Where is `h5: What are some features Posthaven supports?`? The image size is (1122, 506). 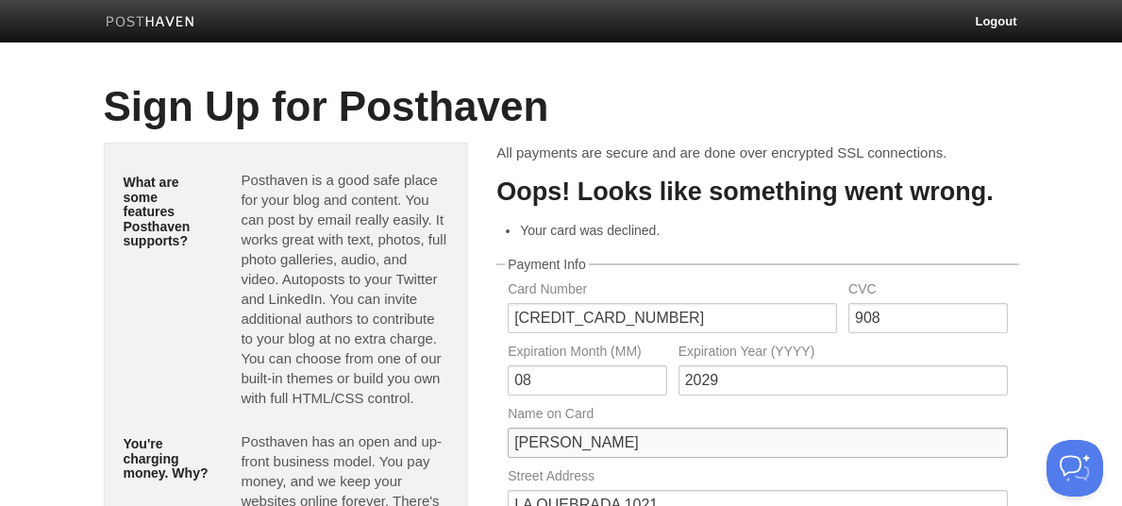
h5: What are some features Posthaven supports? is located at coordinates (168, 211).